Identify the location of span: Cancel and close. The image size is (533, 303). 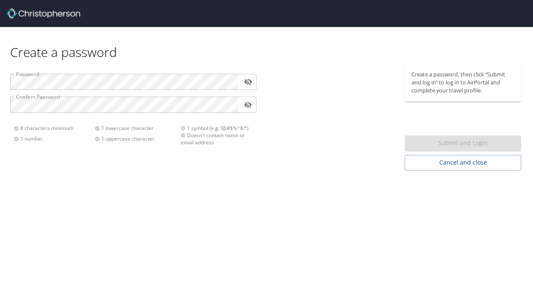
(463, 163).